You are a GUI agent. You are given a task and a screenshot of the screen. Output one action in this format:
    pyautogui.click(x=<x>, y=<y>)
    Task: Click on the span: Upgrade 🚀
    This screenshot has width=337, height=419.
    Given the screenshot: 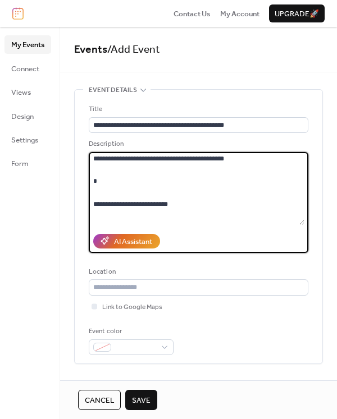 What is the action you would take?
    pyautogui.click(x=296, y=14)
    